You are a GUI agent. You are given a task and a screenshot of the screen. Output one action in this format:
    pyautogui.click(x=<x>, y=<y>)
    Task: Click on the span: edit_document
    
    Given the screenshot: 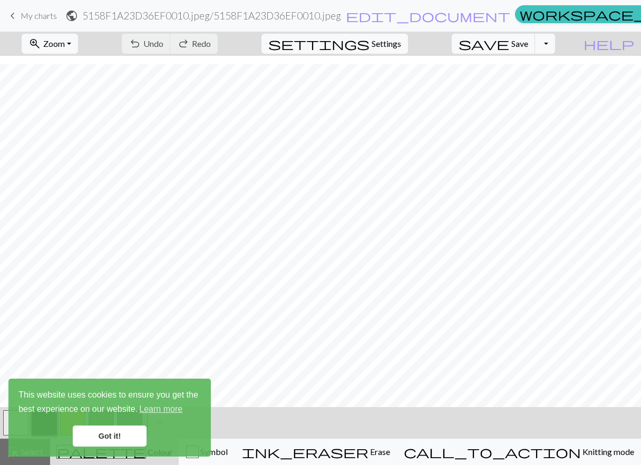 What is the action you would take?
    pyautogui.click(x=428, y=16)
    